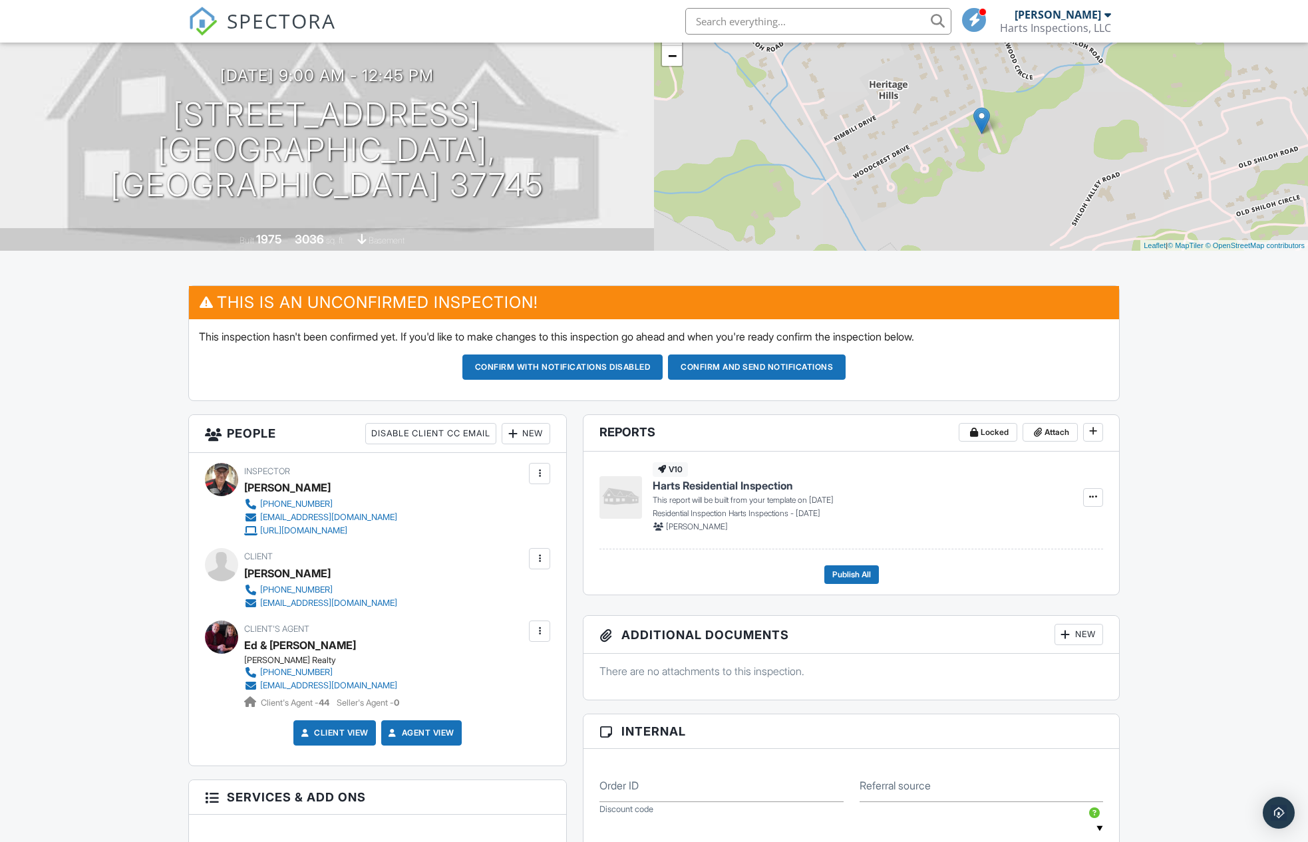 This screenshot has height=842, width=1308. What do you see at coordinates (397, 703) in the screenshot?
I see `strong: 0` at bounding box center [397, 703].